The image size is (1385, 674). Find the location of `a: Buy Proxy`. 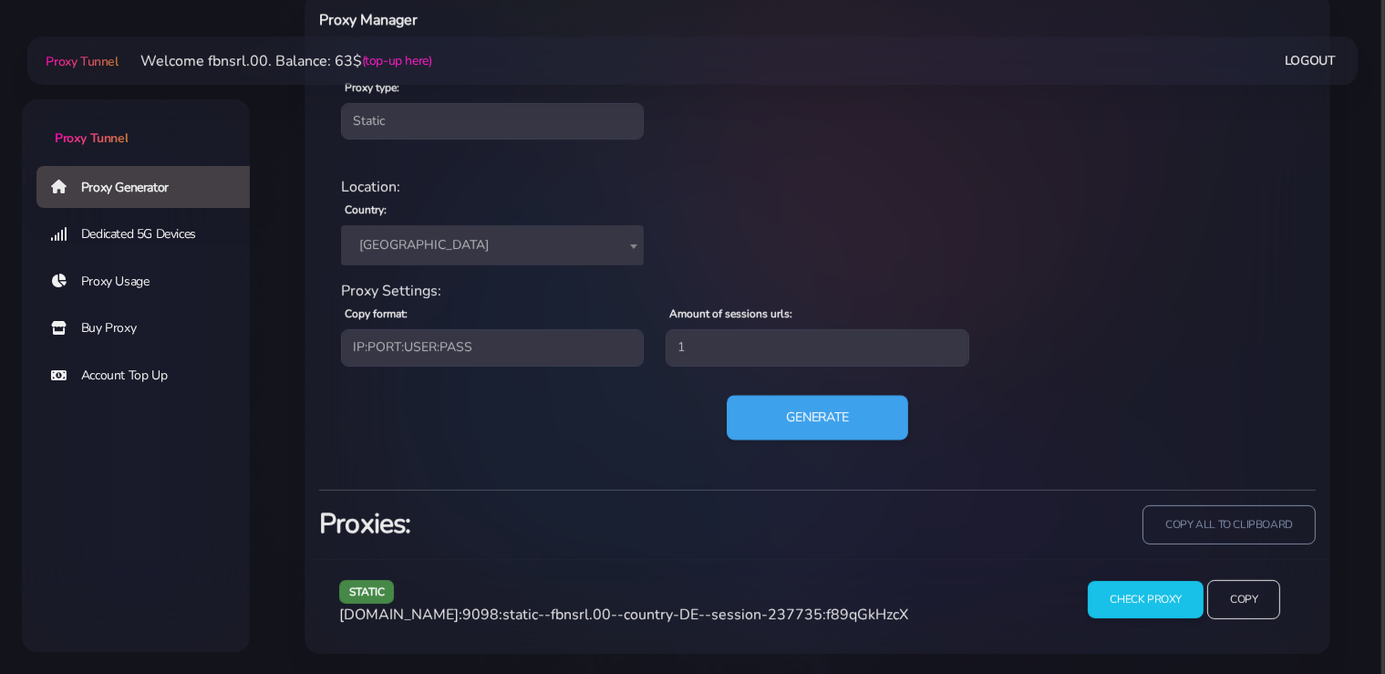

a: Buy Proxy is located at coordinates (150, 328).